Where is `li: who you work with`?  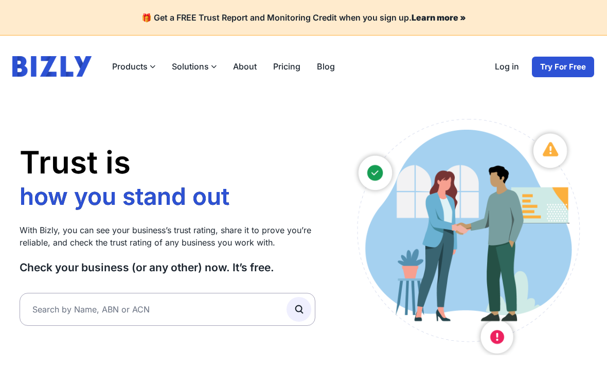 li: who you work with is located at coordinates (127, 226).